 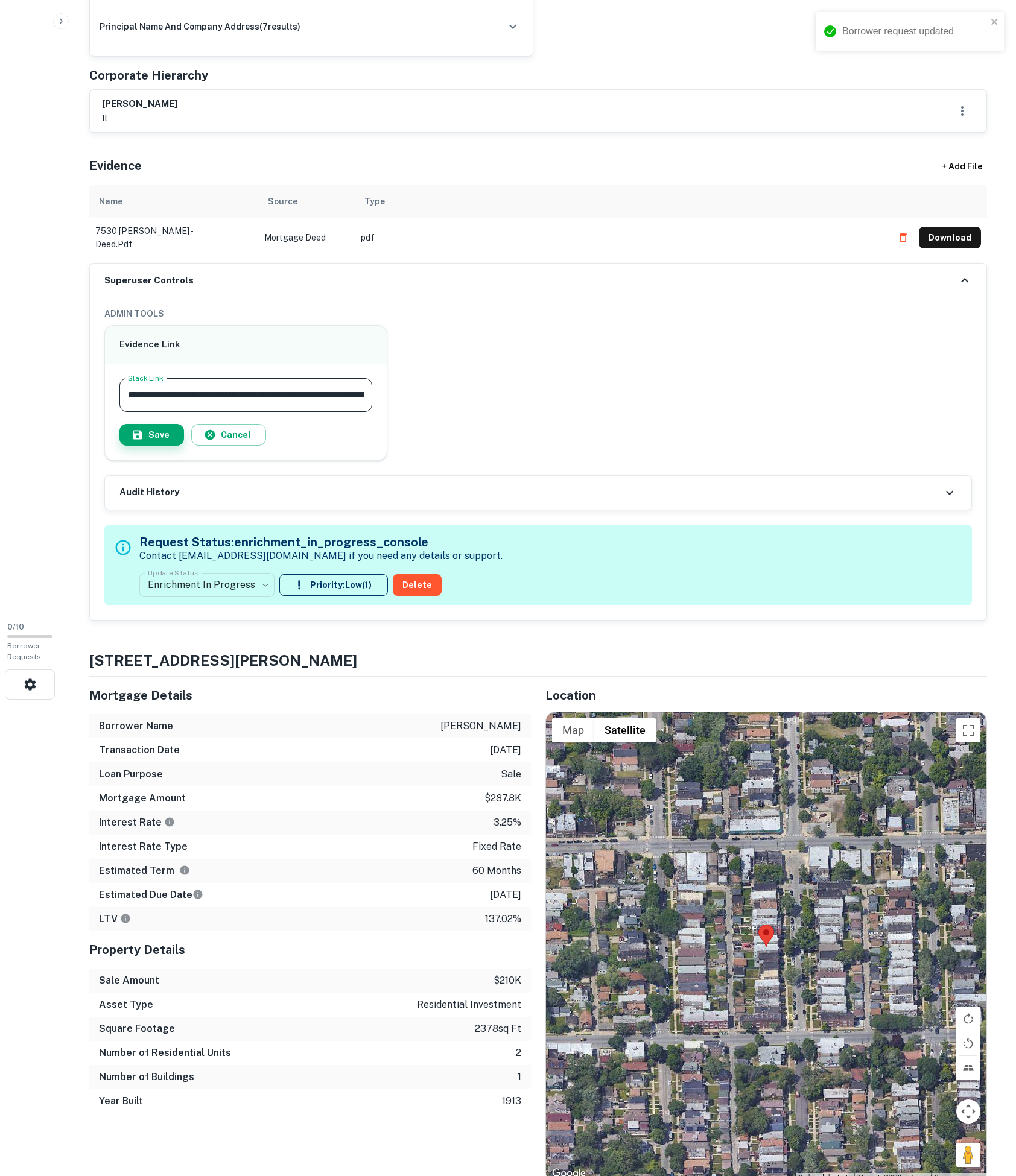 I want to click on button: Rotate map clockwise, so click(x=969, y=1019).